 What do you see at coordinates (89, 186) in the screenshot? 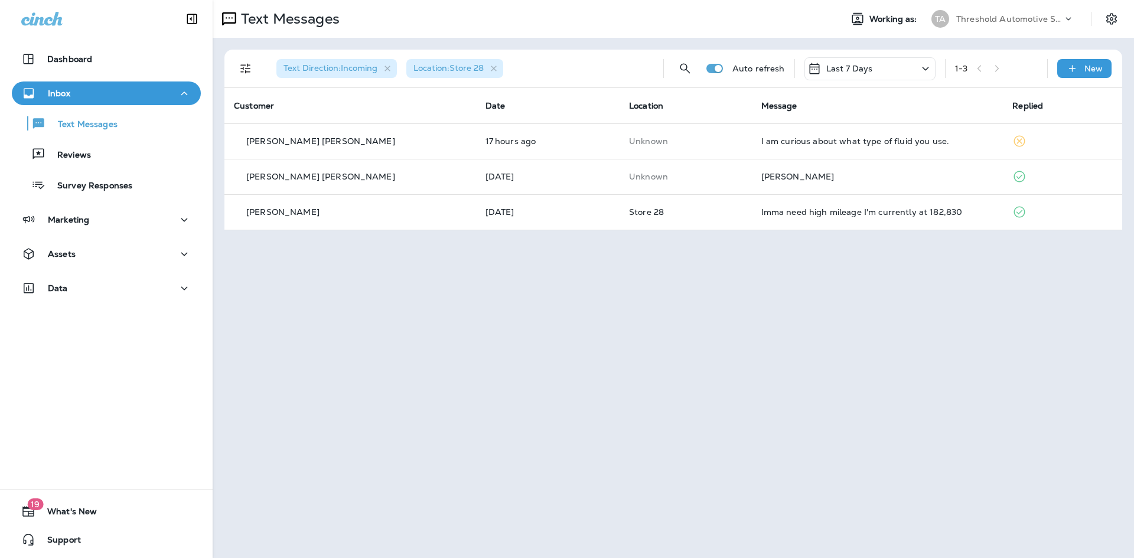
I see `p: Survey Responses` at bounding box center [89, 186].